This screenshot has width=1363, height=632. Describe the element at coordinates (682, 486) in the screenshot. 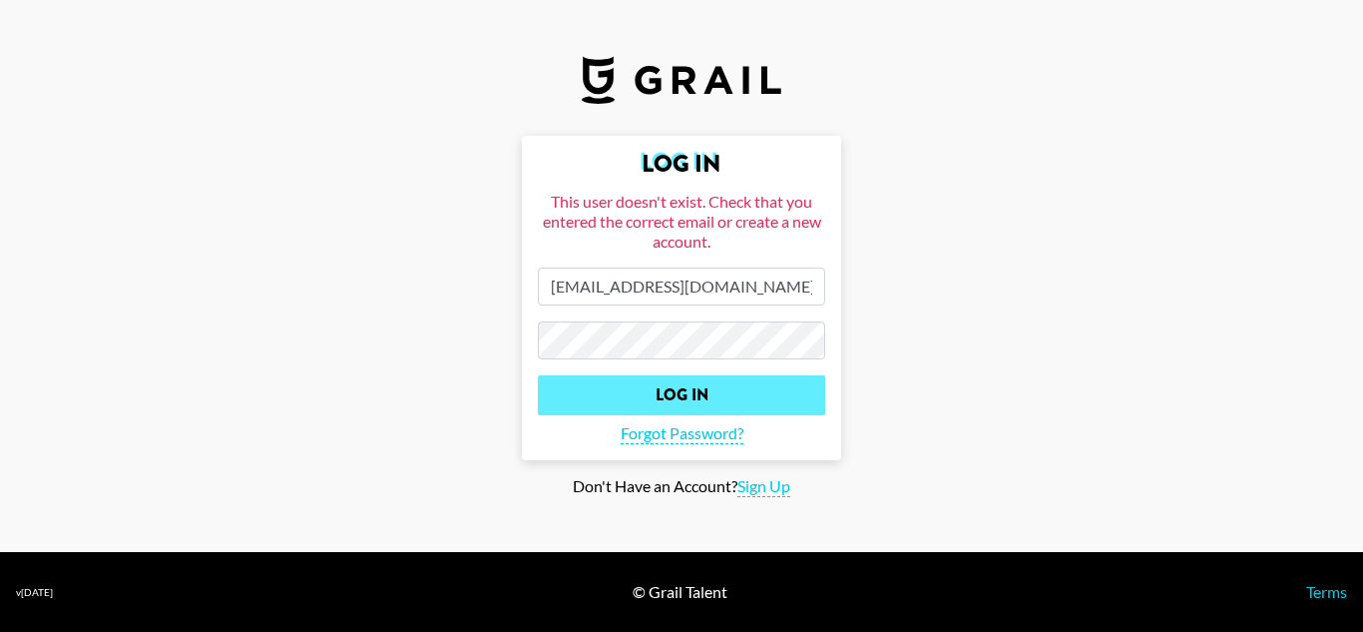

I see `div: Don't Have an Account?` at that location.